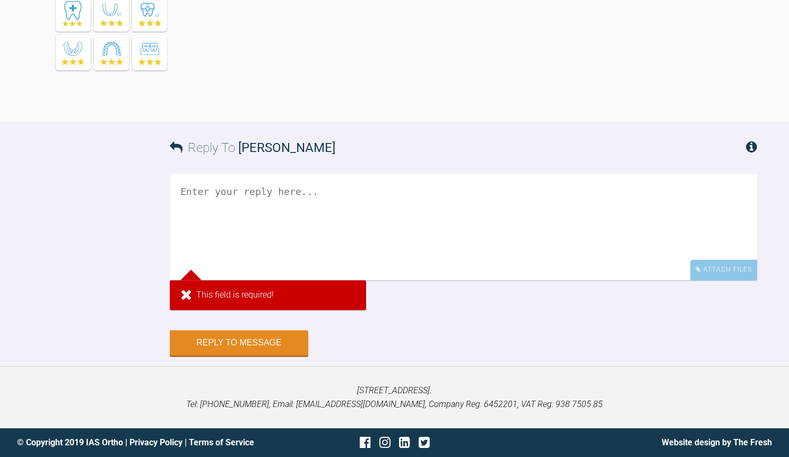 The image size is (789, 457). Describe the element at coordinates (717, 442) in the screenshot. I see `a: Website design by The Fresh` at that location.